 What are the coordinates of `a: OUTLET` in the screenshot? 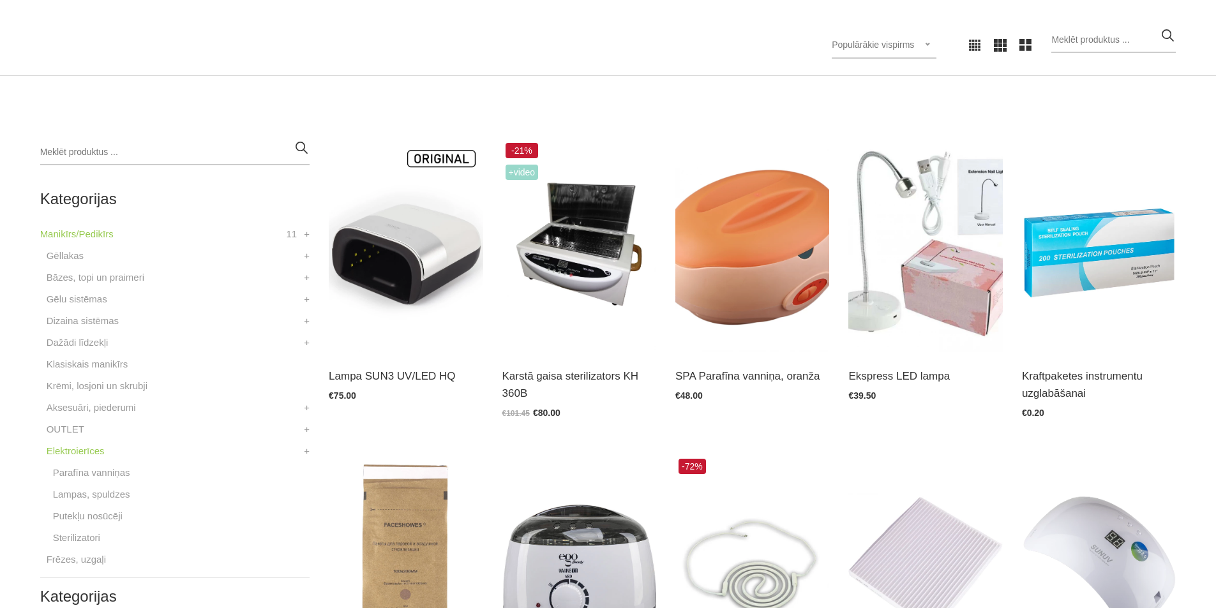 It's located at (65, 430).